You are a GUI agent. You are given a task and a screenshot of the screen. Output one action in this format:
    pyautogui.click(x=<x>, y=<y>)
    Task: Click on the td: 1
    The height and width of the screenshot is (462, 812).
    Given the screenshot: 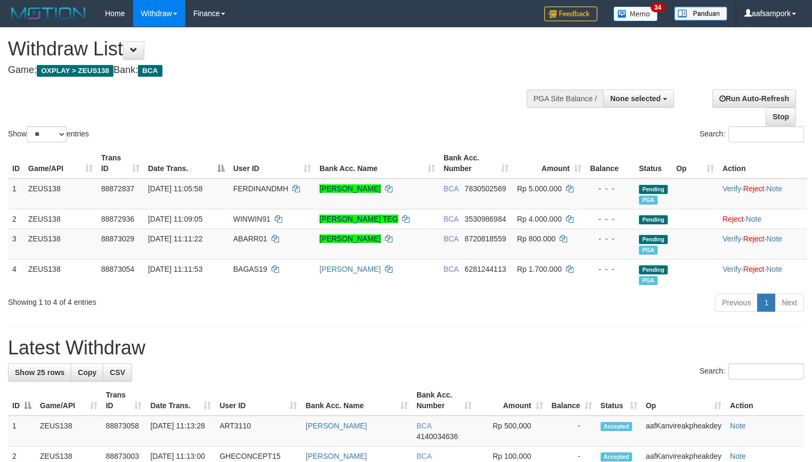 What is the action you would take?
    pyautogui.click(x=16, y=194)
    